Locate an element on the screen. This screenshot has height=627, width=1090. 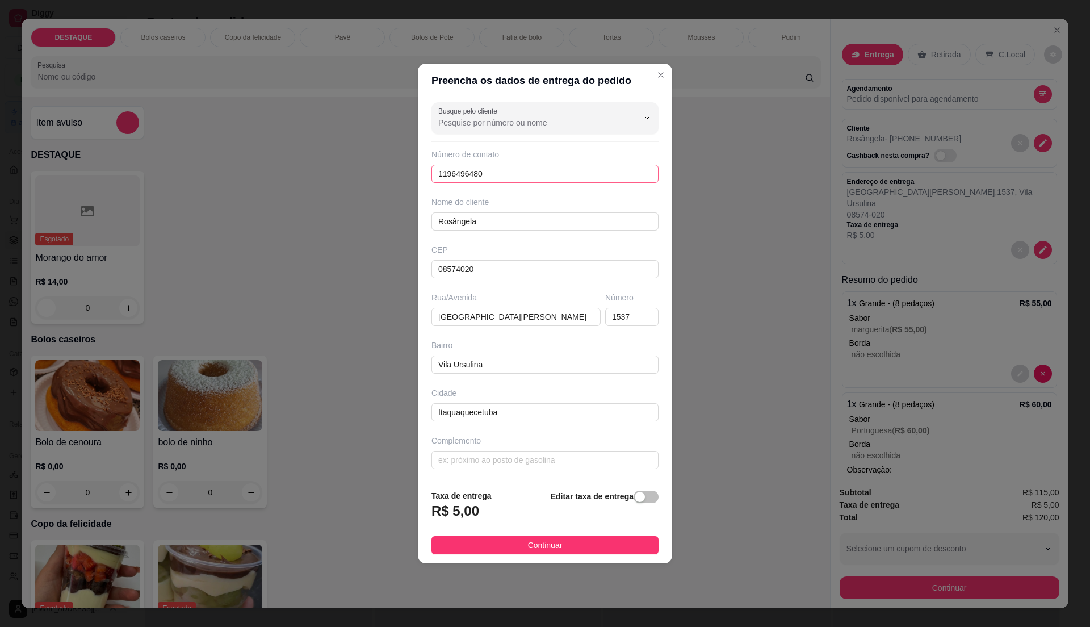
input: Ex.: Bairro Jardim is located at coordinates (545, 365).